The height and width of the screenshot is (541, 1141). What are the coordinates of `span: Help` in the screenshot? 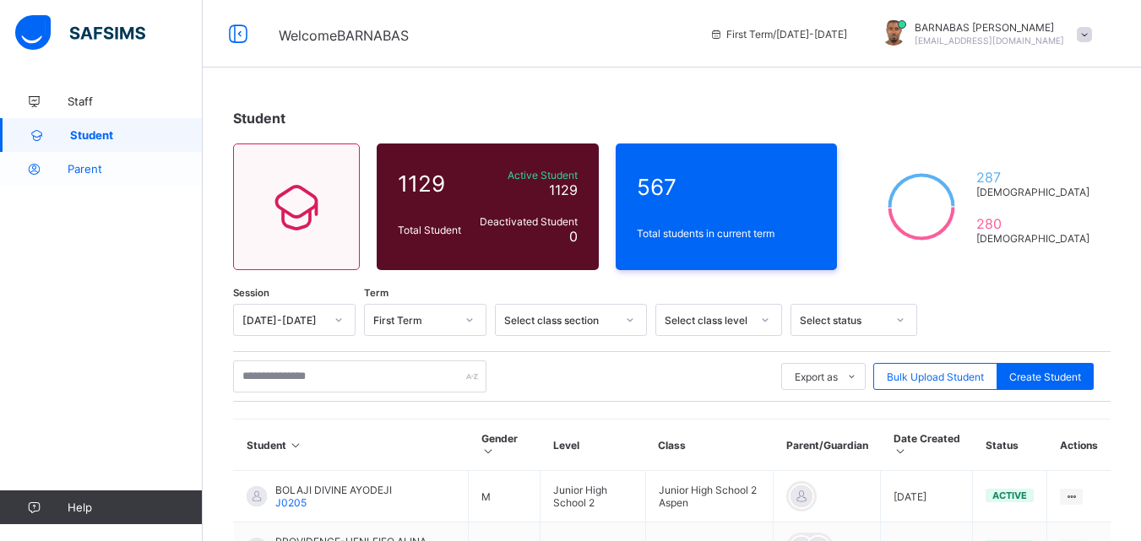 It's located at (134, 508).